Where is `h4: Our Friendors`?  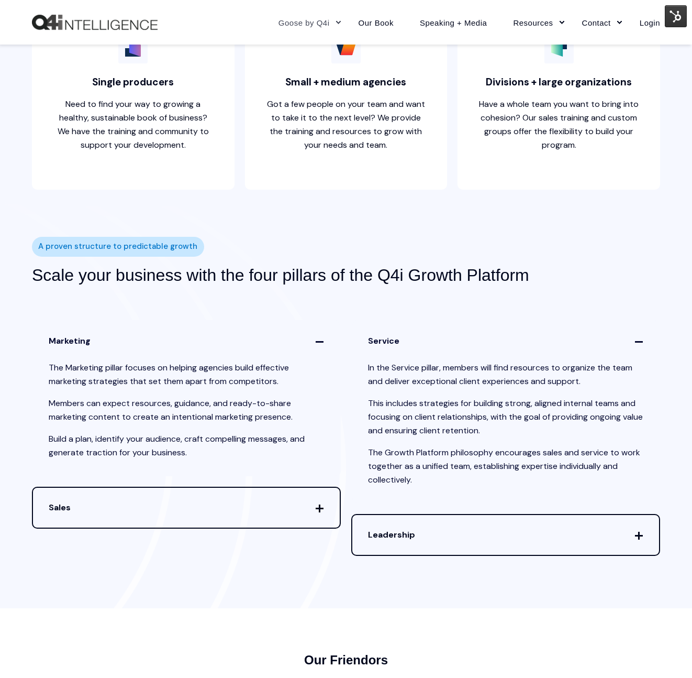 h4: Our Friendors is located at coordinates (346, 660).